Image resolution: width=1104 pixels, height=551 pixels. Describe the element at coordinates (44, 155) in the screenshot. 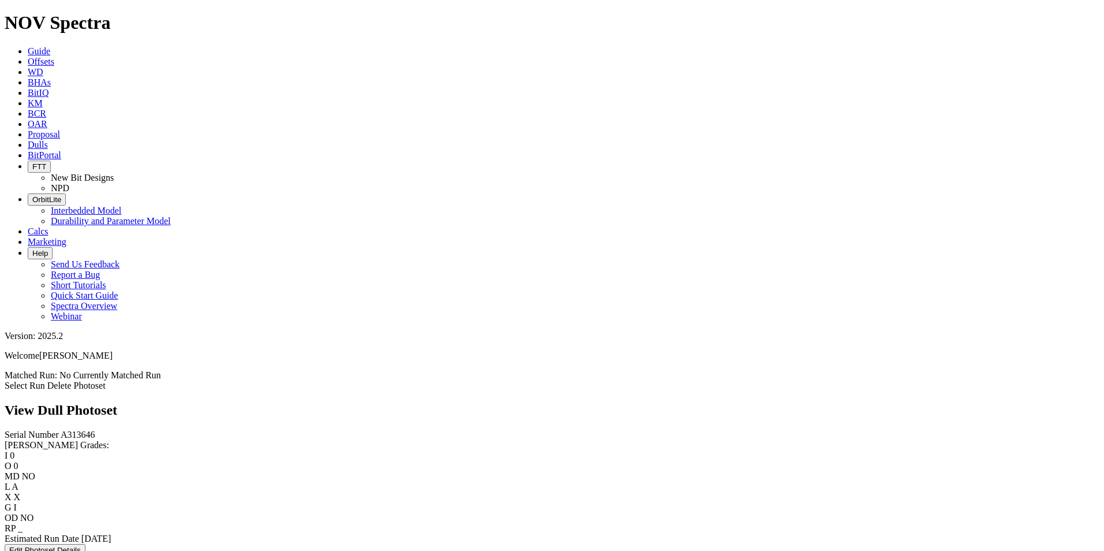

I see `a: BitPortal` at that location.